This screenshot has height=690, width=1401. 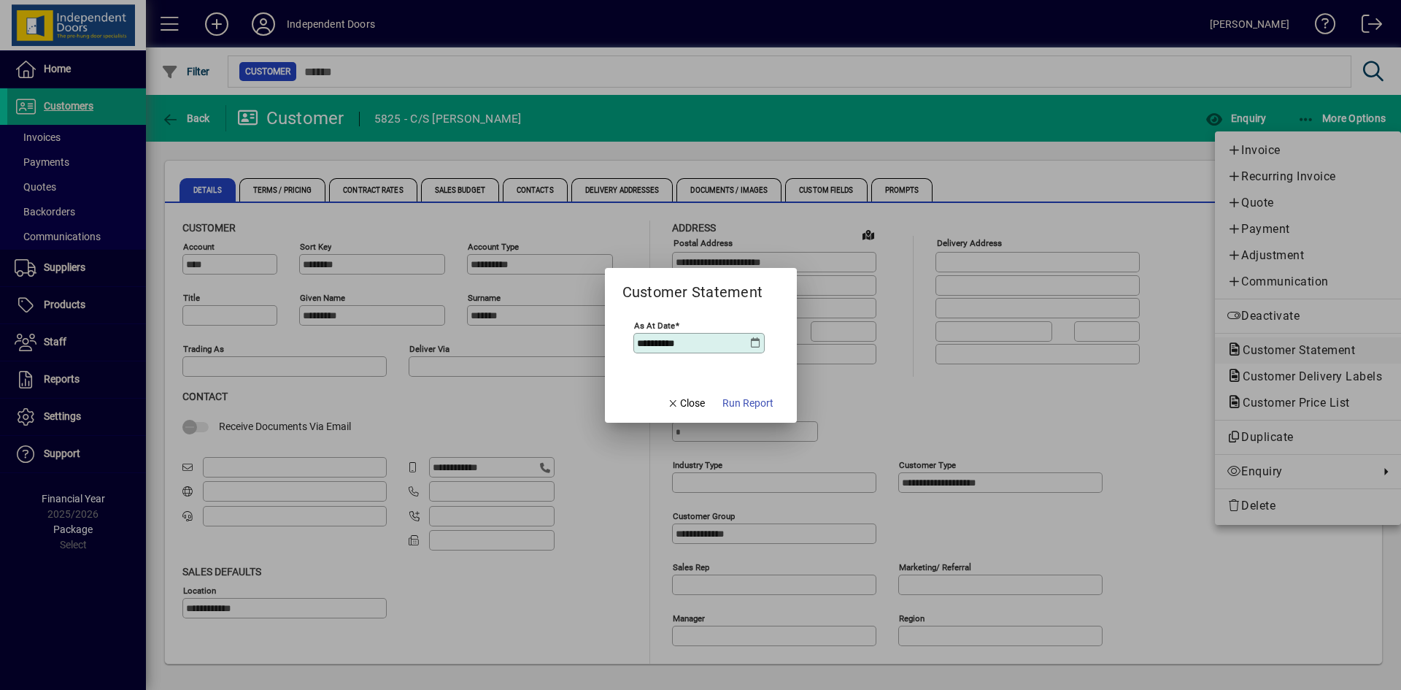 What do you see at coordinates (686, 403) in the screenshot?
I see `span: Close` at bounding box center [686, 403].